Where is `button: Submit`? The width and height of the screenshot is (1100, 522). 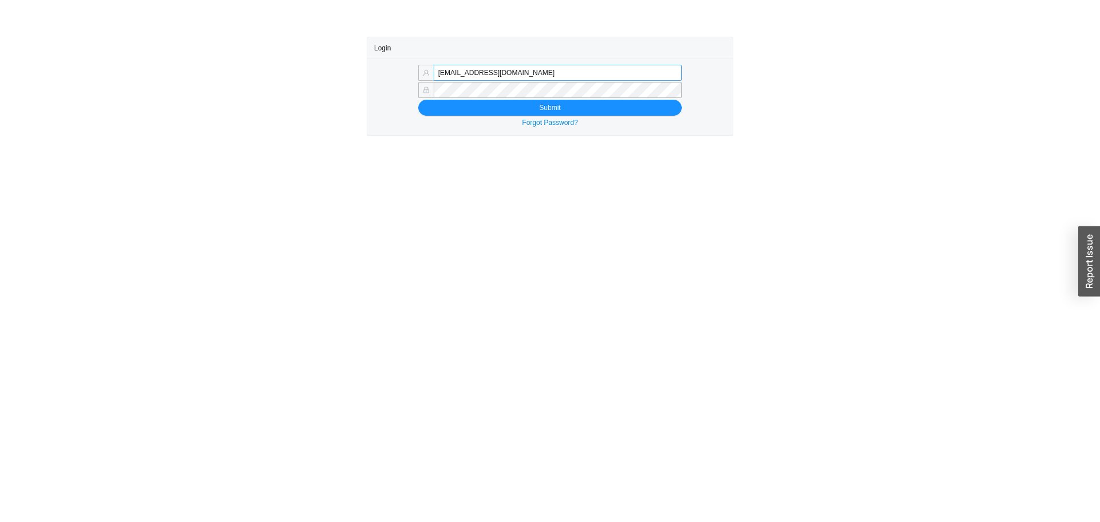 button: Submit is located at coordinates (550, 108).